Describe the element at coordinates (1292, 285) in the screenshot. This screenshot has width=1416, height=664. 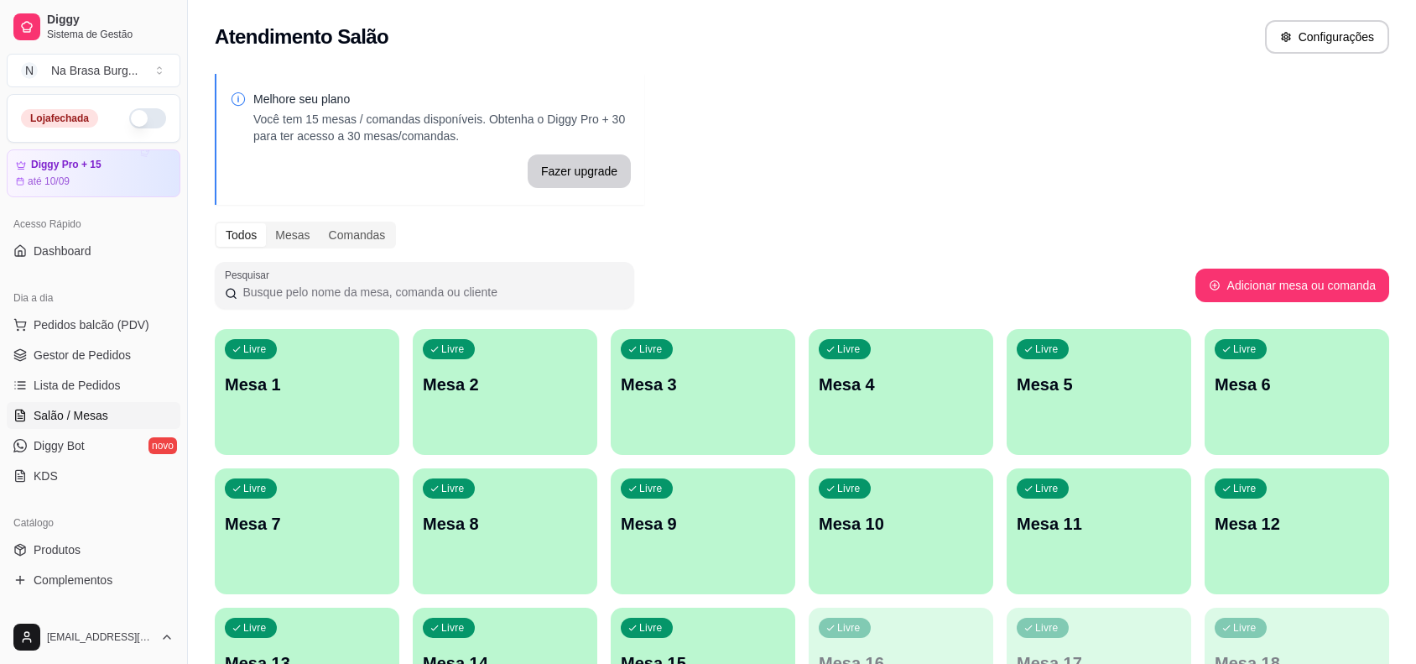
I see `button: Adicionar mesa ou comanda` at that location.